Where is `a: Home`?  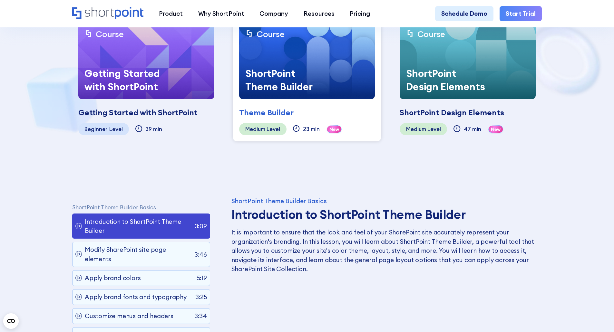
a: Home is located at coordinates (108, 14).